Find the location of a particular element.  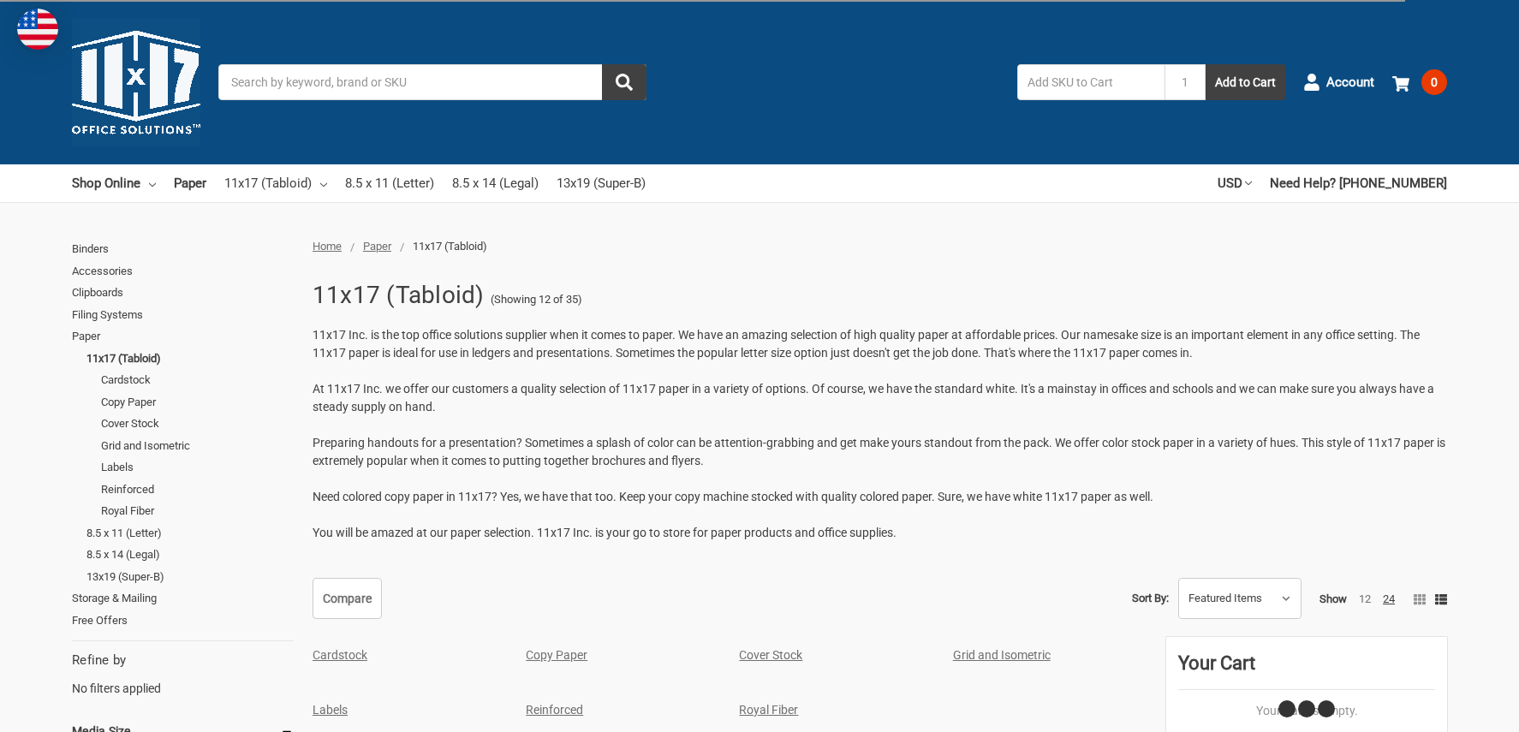

a: 24 is located at coordinates (1389, 599).